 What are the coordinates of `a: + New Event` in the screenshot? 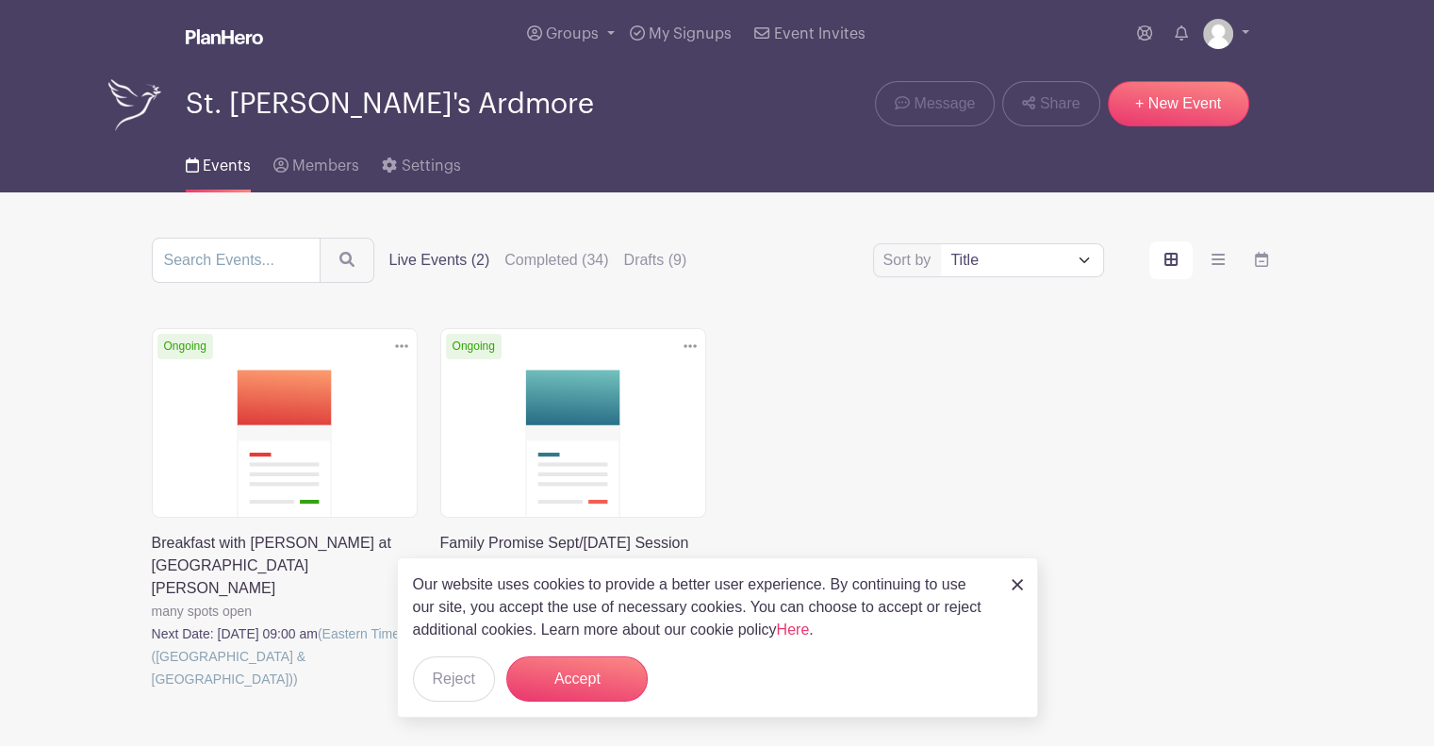 It's located at (1178, 104).